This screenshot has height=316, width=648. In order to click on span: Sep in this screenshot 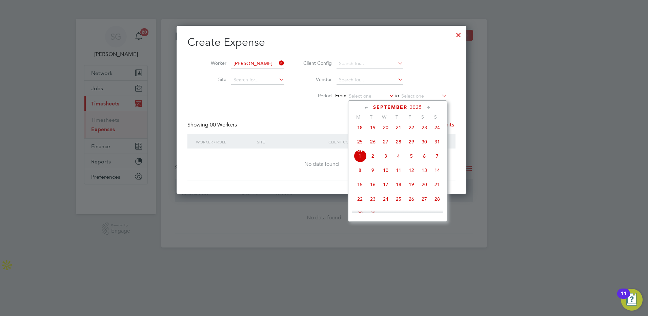, I will do `click(360, 151)`.